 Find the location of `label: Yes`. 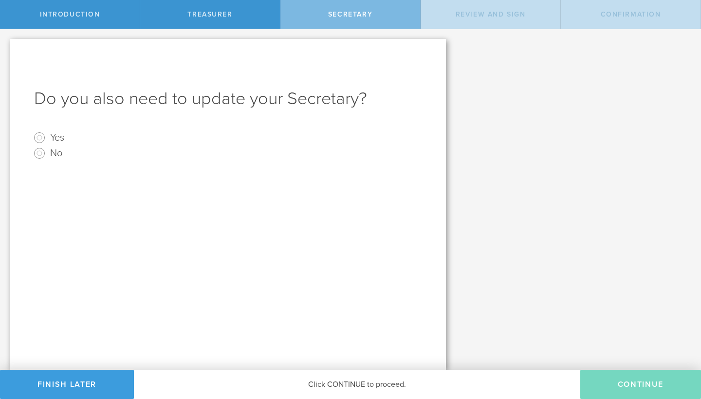

label: Yes is located at coordinates (57, 137).